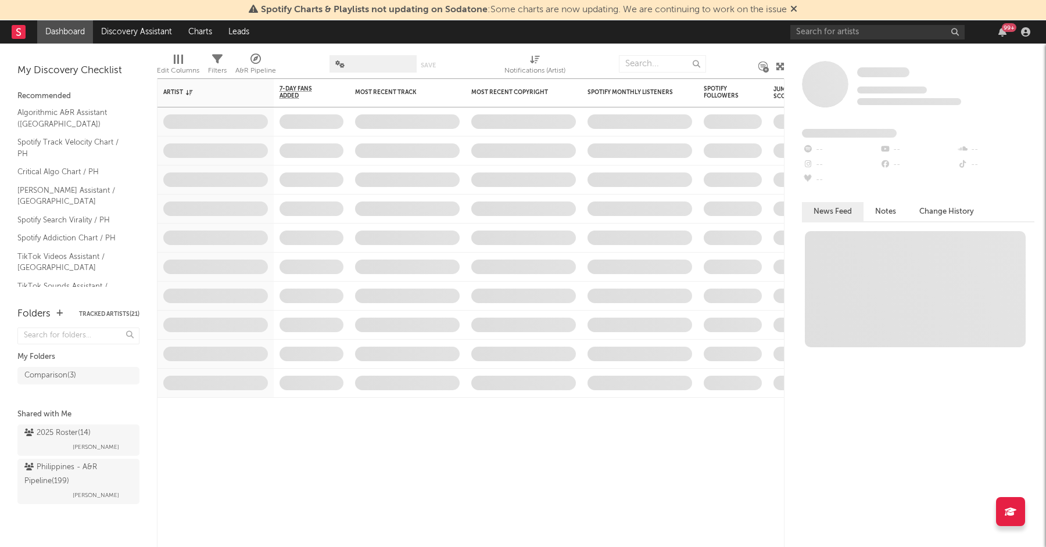  Describe the element at coordinates (200, 32) in the screenshot. I see `a: Charts` at that location.